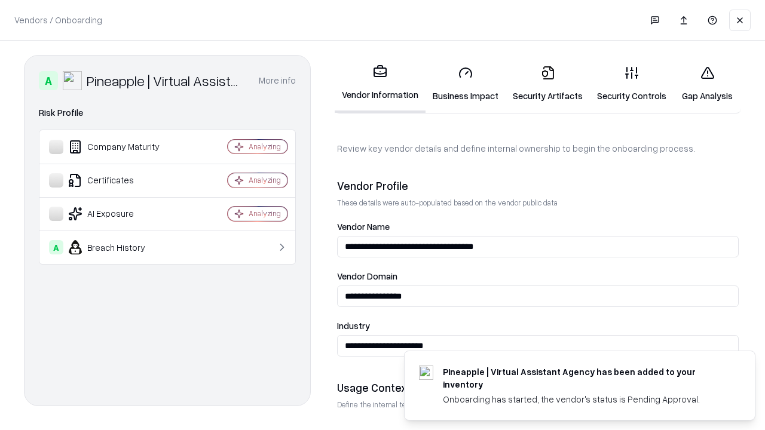  I want to click on a: Security Artifacts, so click(547, 84).